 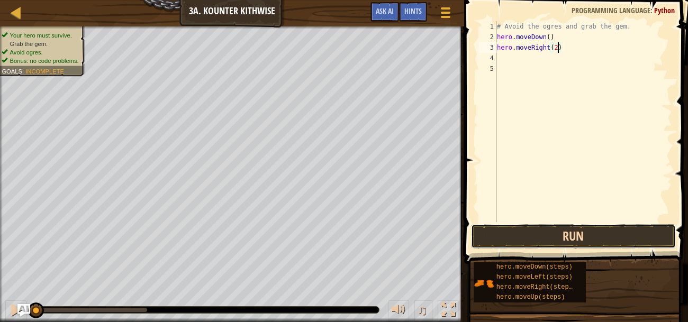 What do you see at coordinates (40, 52) in the screenshot?
I see `li: Avoid ogres.` at bounding box center [40, 52].